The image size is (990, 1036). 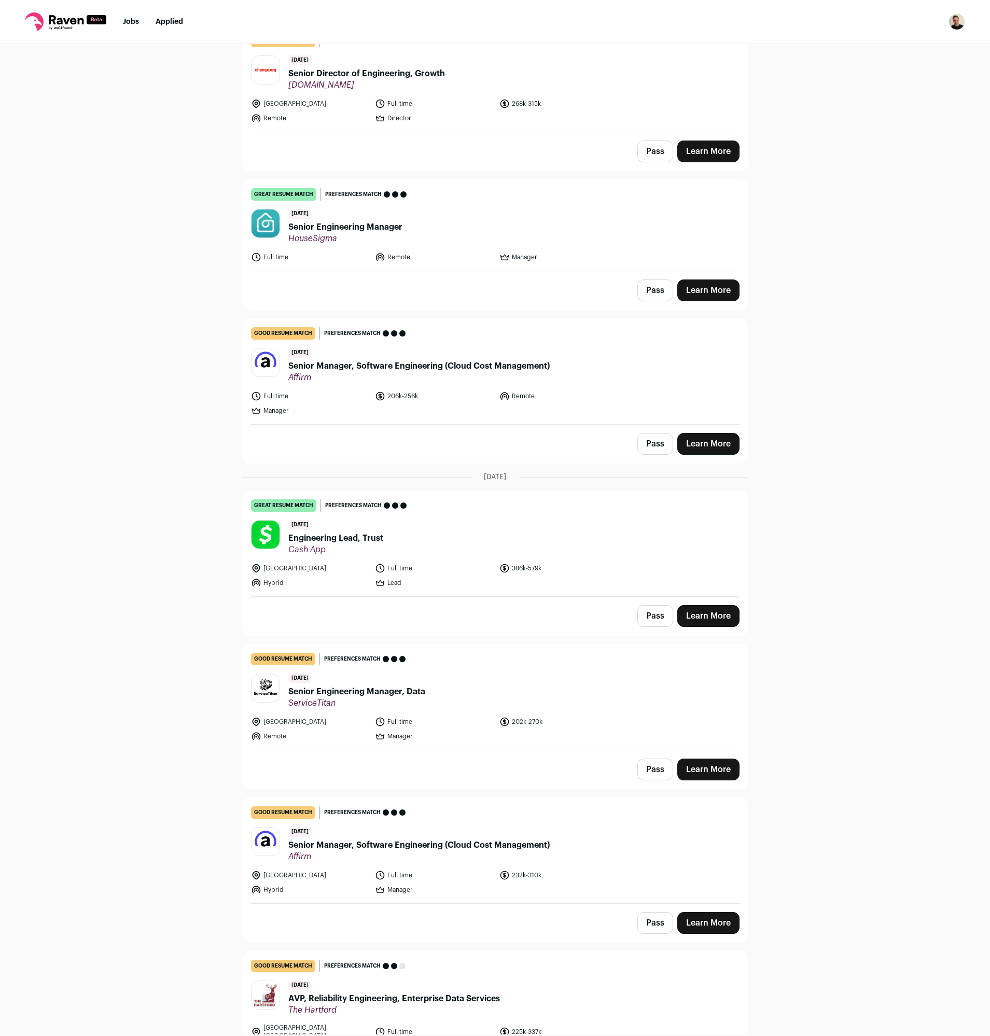 What do you see at coordinates (265, 995) in the screenshot?
I see `img: 74be62612a2014b156983777a6ae6ff8b84916f922b81076b8914a3dd4286daf.jpg` at bounding box center [265, 995].